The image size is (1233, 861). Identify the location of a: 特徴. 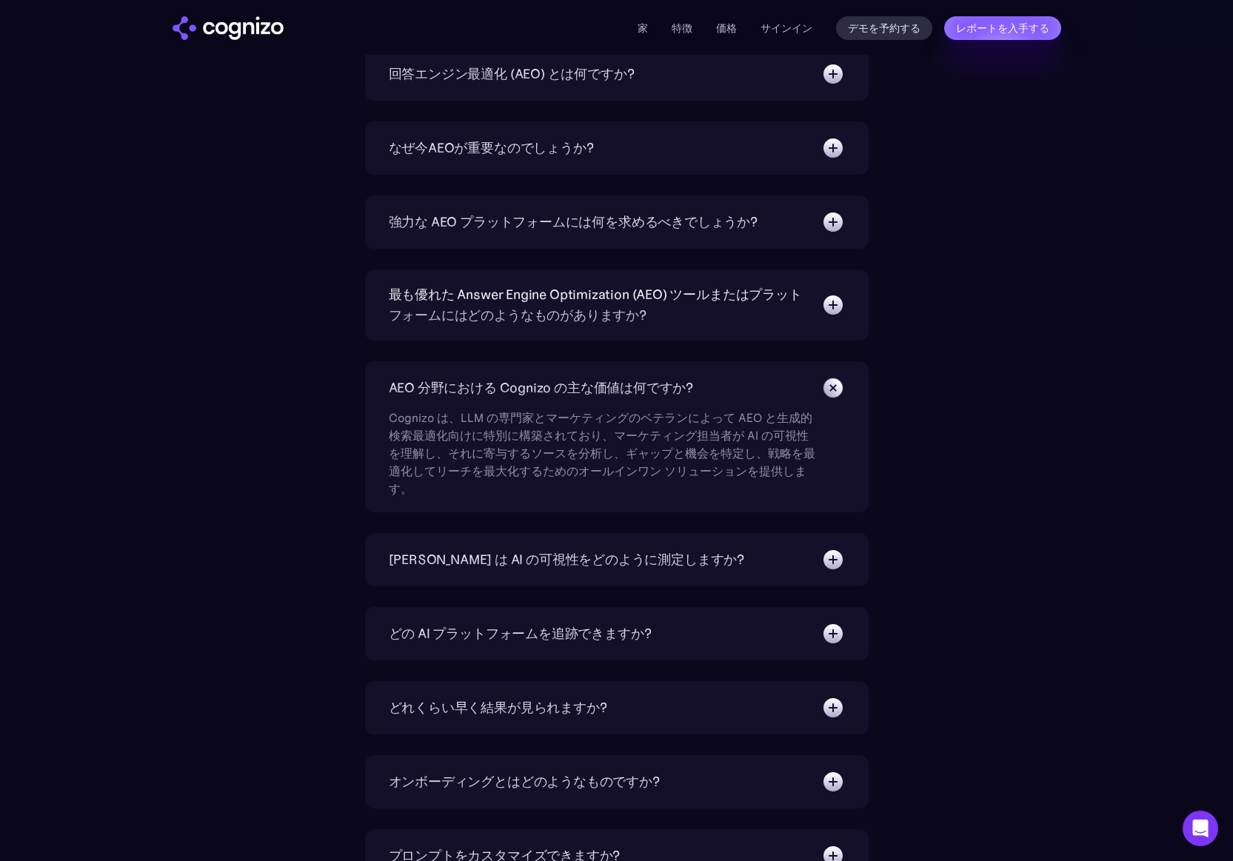
(682, 28).